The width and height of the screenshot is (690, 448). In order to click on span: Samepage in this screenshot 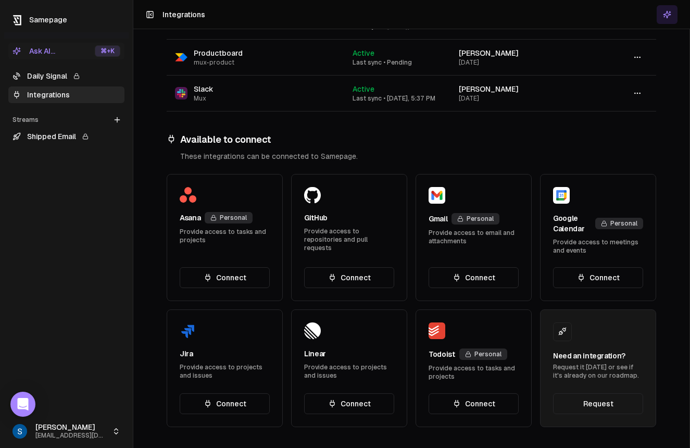, I will do `click(48, 20)`.